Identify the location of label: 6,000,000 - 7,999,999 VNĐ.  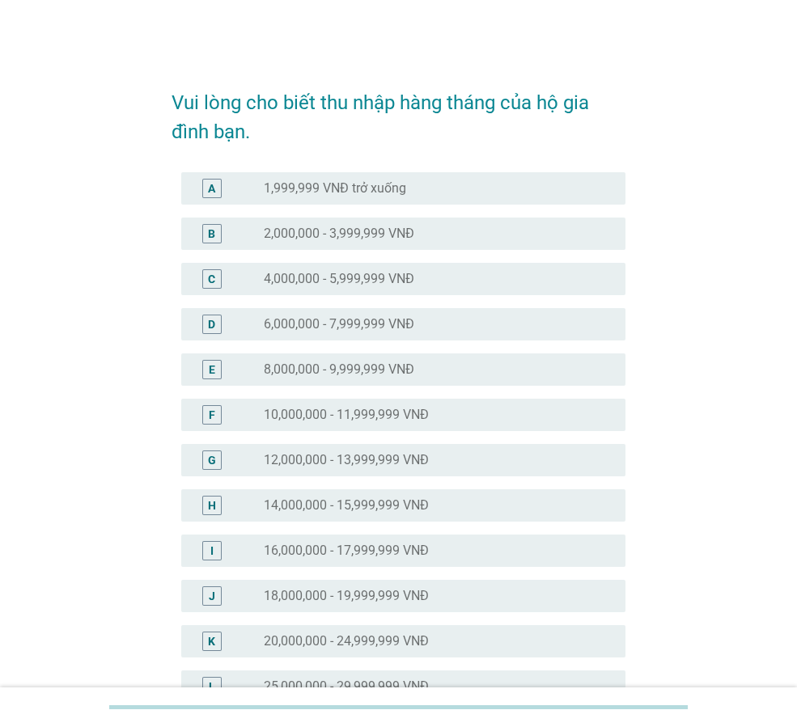
(339, 324).